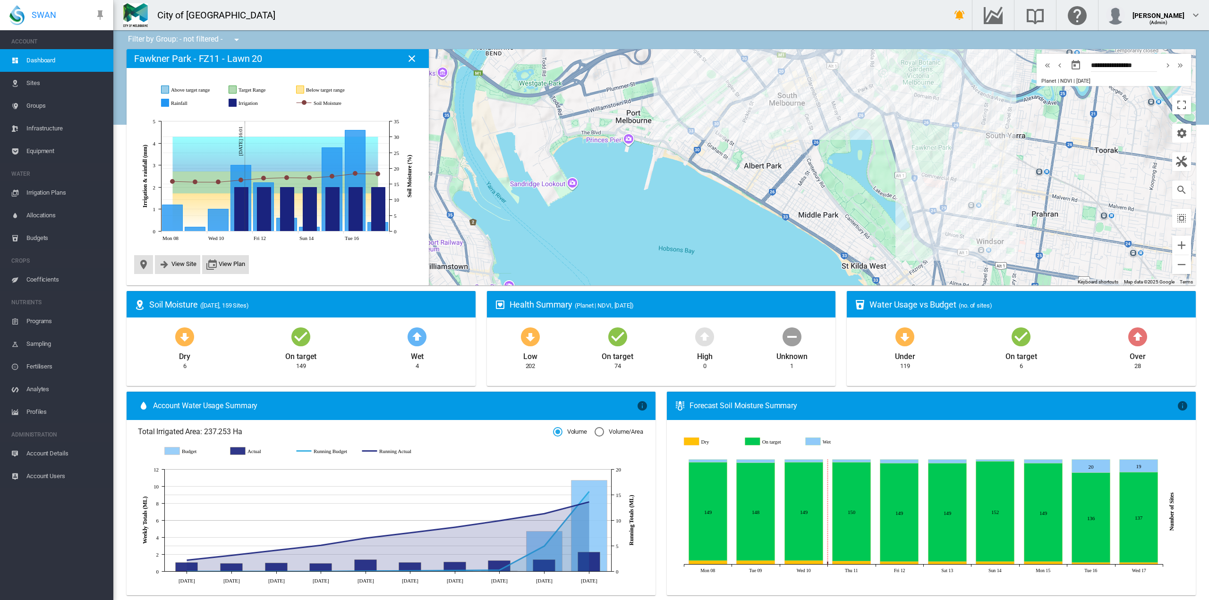  I want to click on span: Allocations, so click(66, 215).